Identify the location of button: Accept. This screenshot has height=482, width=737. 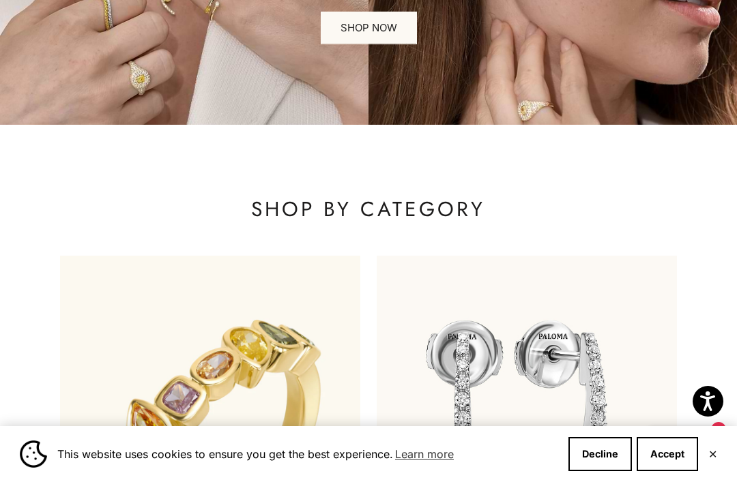
(667, 454).